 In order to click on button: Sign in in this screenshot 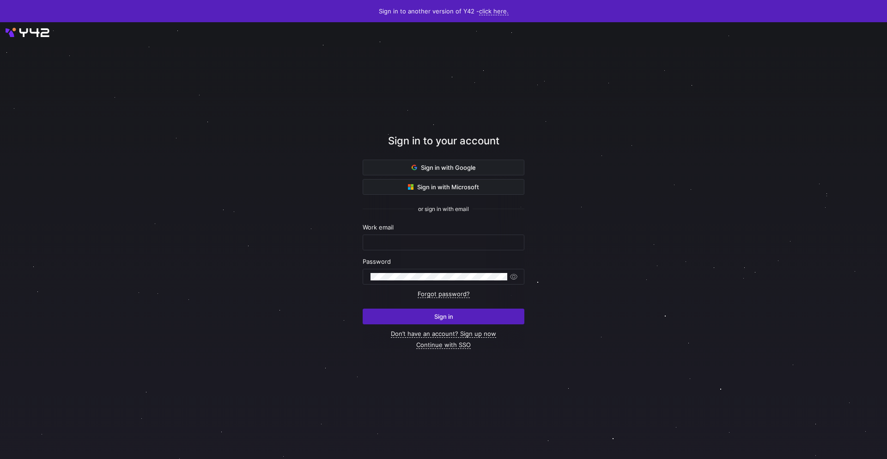, I will do `click(444, 316)`.